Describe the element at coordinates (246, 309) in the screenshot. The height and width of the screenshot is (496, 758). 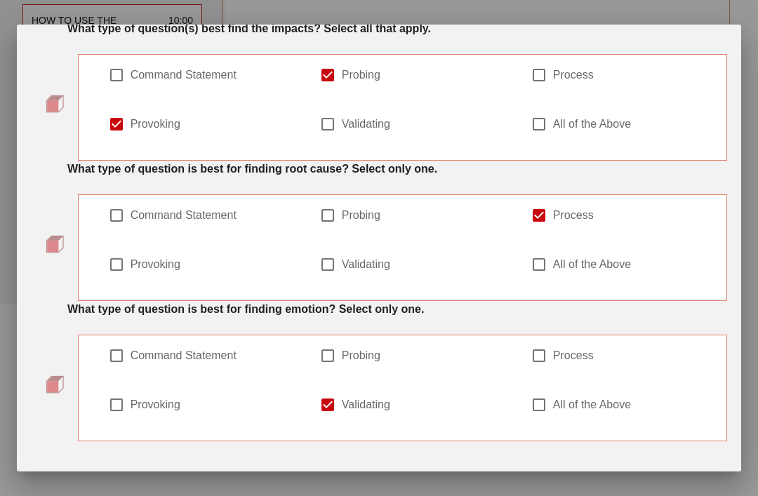
I see `strong: What type of question is best for finding emotion? Select only one.` at that location.